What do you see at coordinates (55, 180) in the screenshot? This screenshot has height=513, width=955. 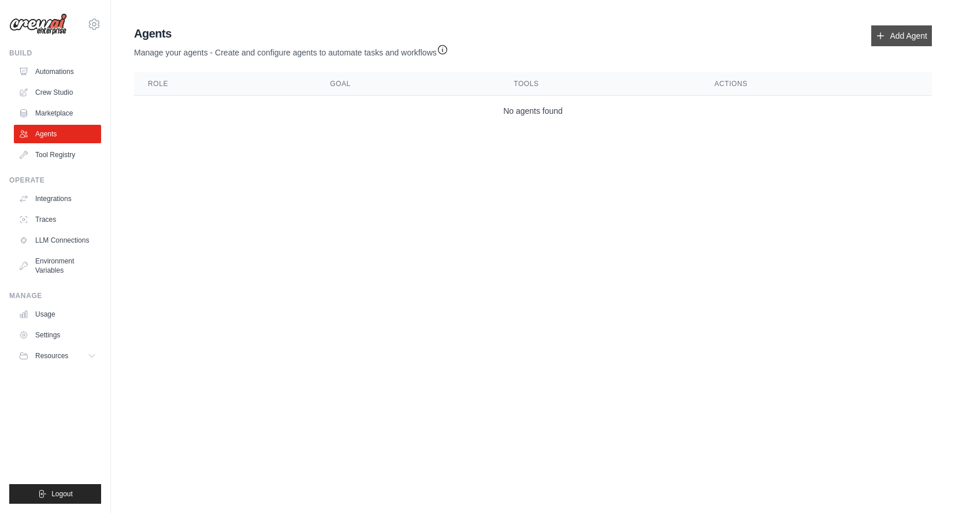 I see `div: Operate` at bounding box center [55, 180].